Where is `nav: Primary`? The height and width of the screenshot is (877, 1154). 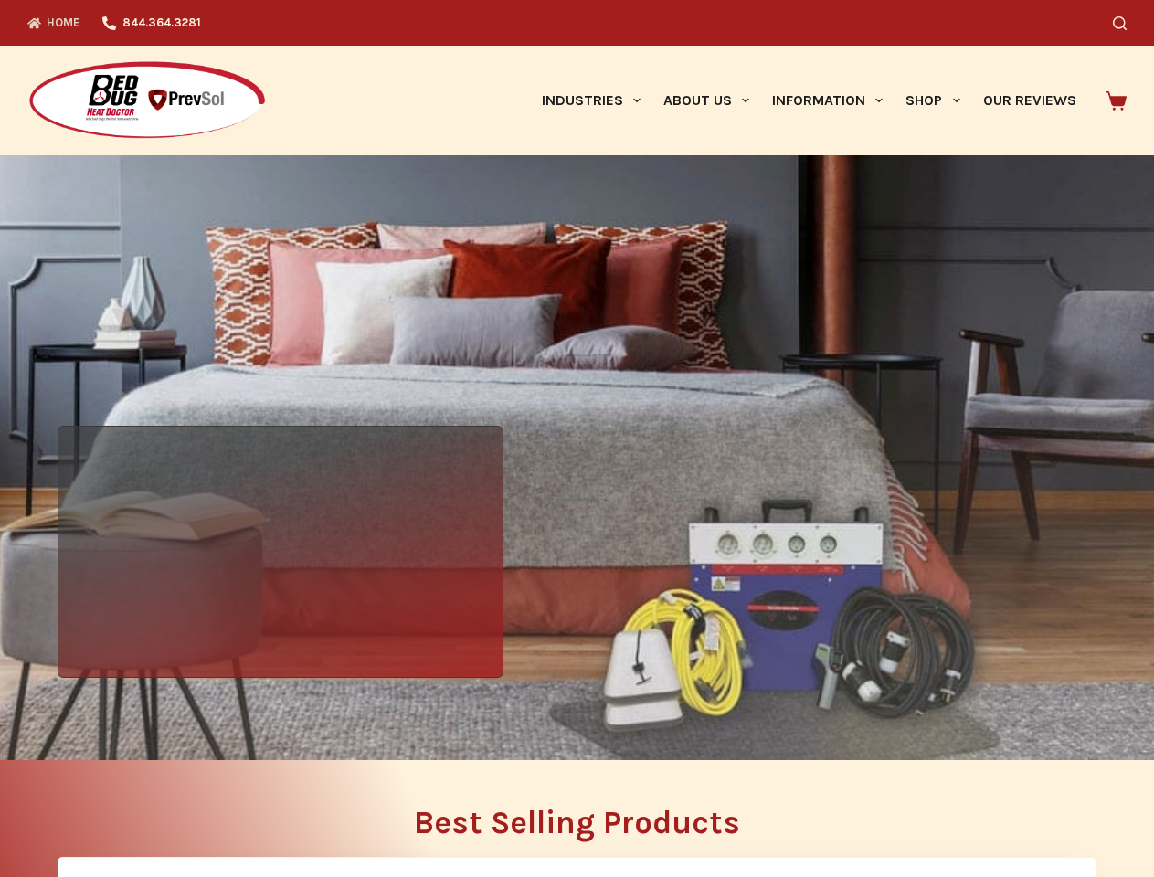 nav: Primary is located at coordinates (809, 100).